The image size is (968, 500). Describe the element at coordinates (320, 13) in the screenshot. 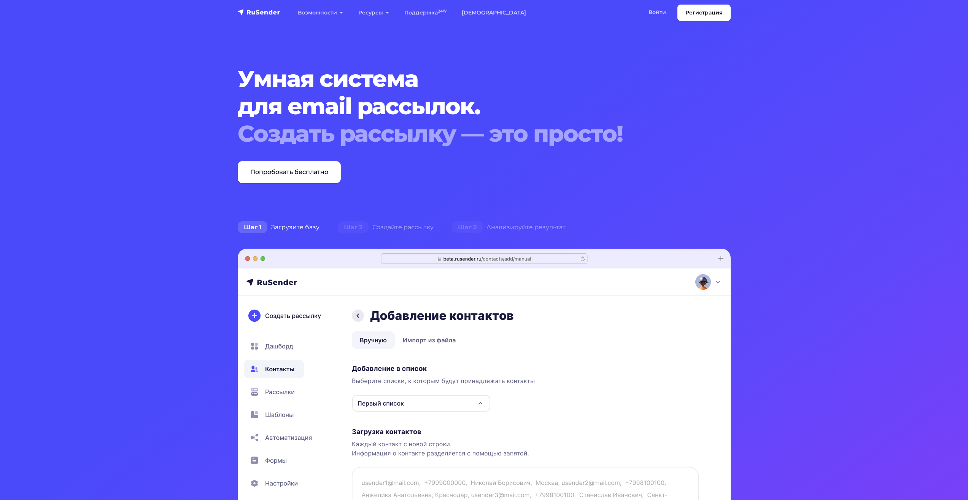

I see `a: Возможности` at that location.